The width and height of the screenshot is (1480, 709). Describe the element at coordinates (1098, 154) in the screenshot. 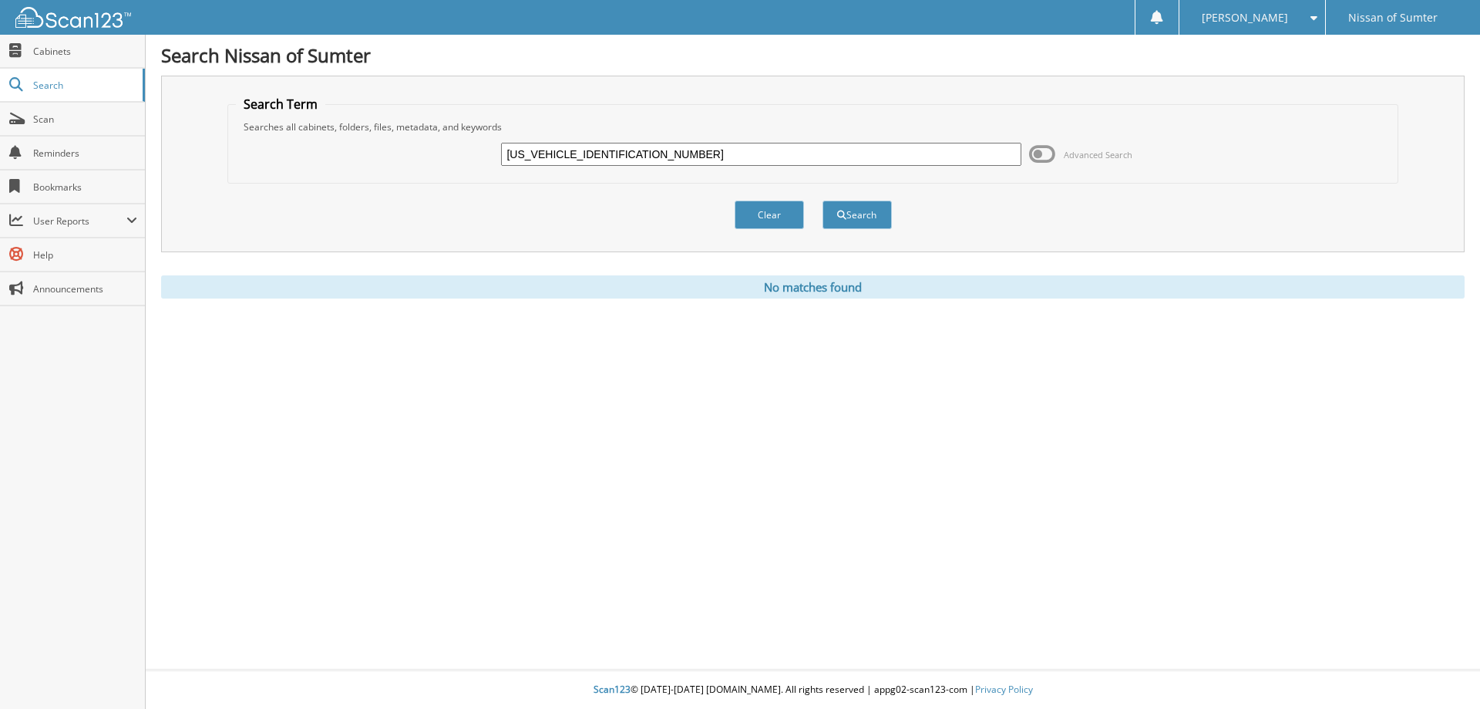

I see `span: Advanced Search` at that location.